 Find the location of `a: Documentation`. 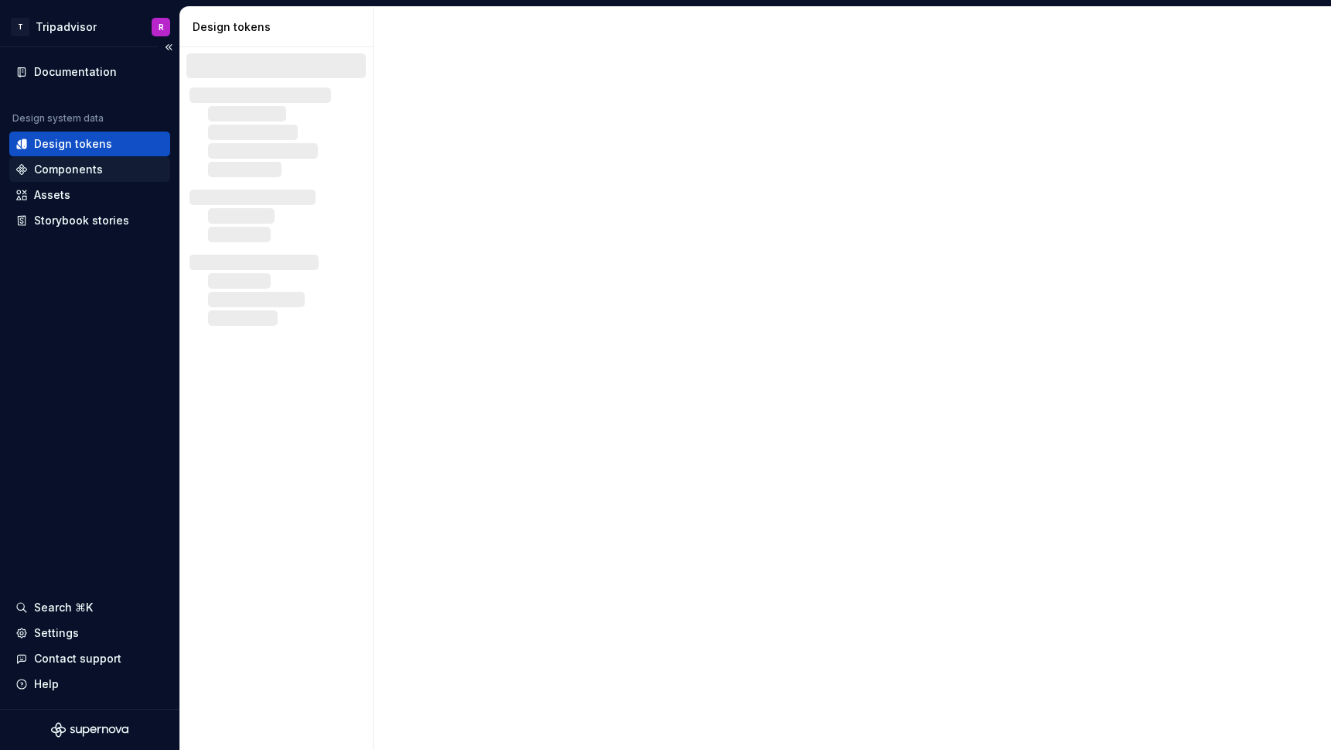

a: Documentation is located at coordinates (90, 72).